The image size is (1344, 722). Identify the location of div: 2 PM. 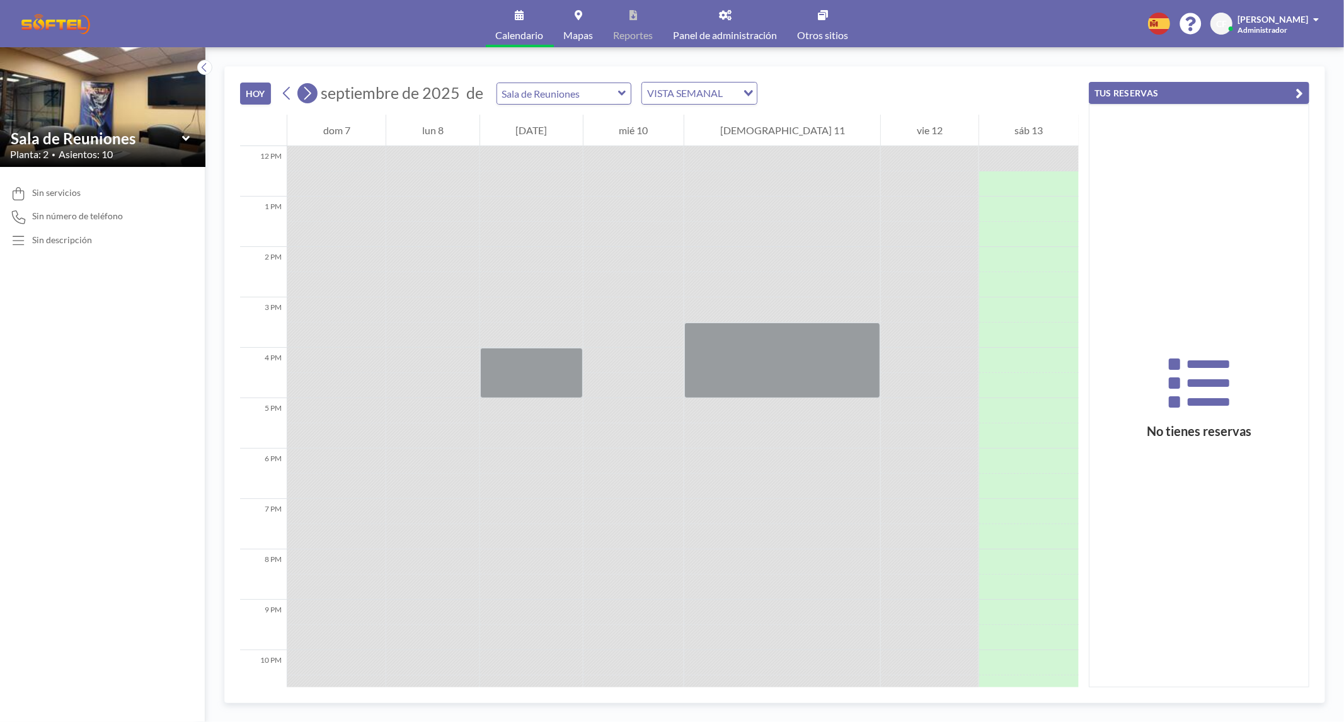
(263, 272).